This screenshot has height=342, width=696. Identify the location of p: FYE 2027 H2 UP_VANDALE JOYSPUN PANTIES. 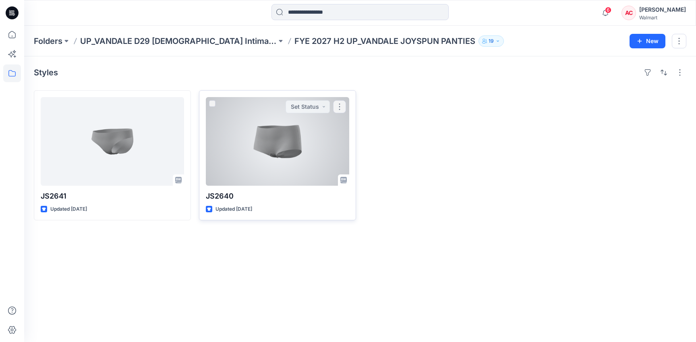
(385, 41).